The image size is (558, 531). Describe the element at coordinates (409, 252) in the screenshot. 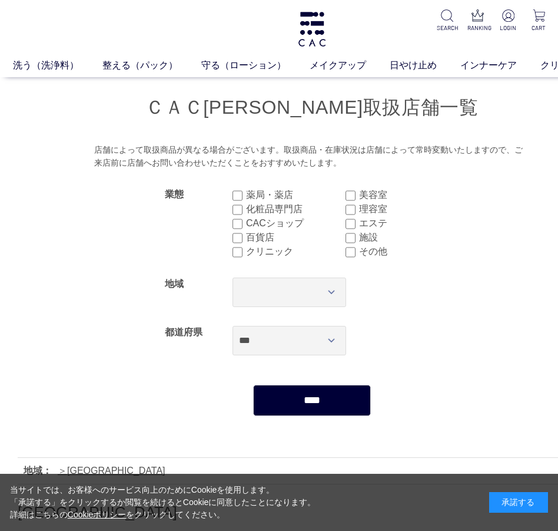

I see `label: その他` at that location.